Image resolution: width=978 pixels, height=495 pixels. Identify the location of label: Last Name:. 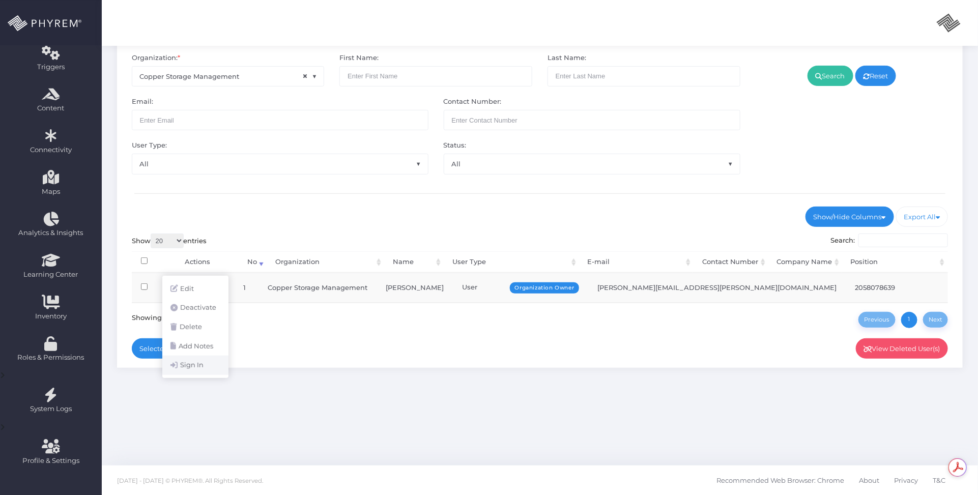
(567, 58).